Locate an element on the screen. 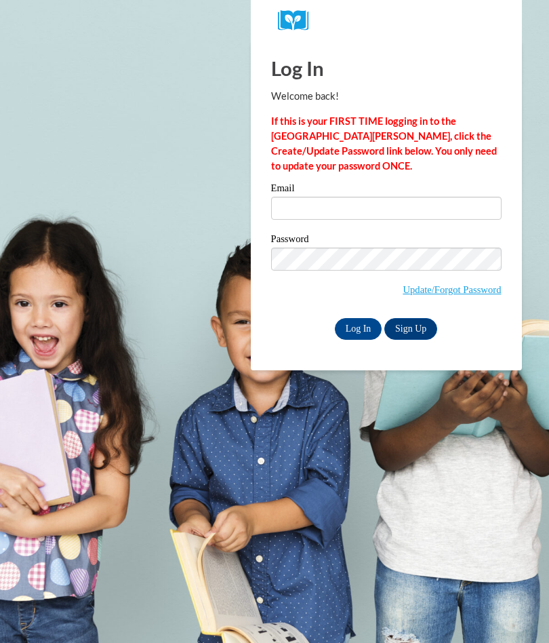 The image size is (549, 643). input: Log In is located at coordinates (359, 329).